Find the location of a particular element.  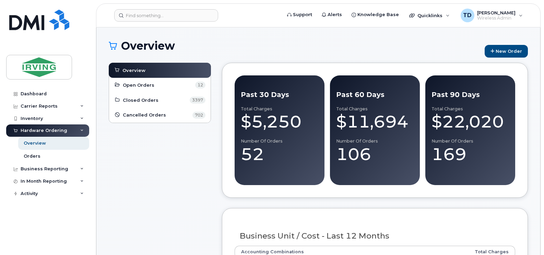

span: Overview is located at coordinates (134, 70).